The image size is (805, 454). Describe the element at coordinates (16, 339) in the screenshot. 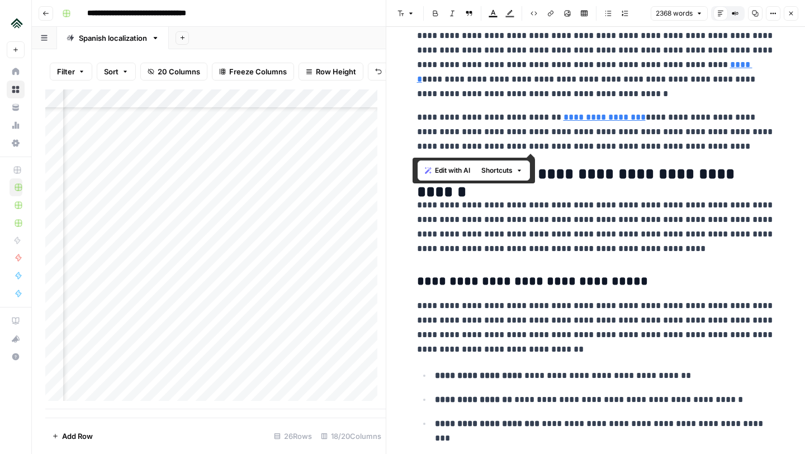

I see `div: What's new?` at that location.